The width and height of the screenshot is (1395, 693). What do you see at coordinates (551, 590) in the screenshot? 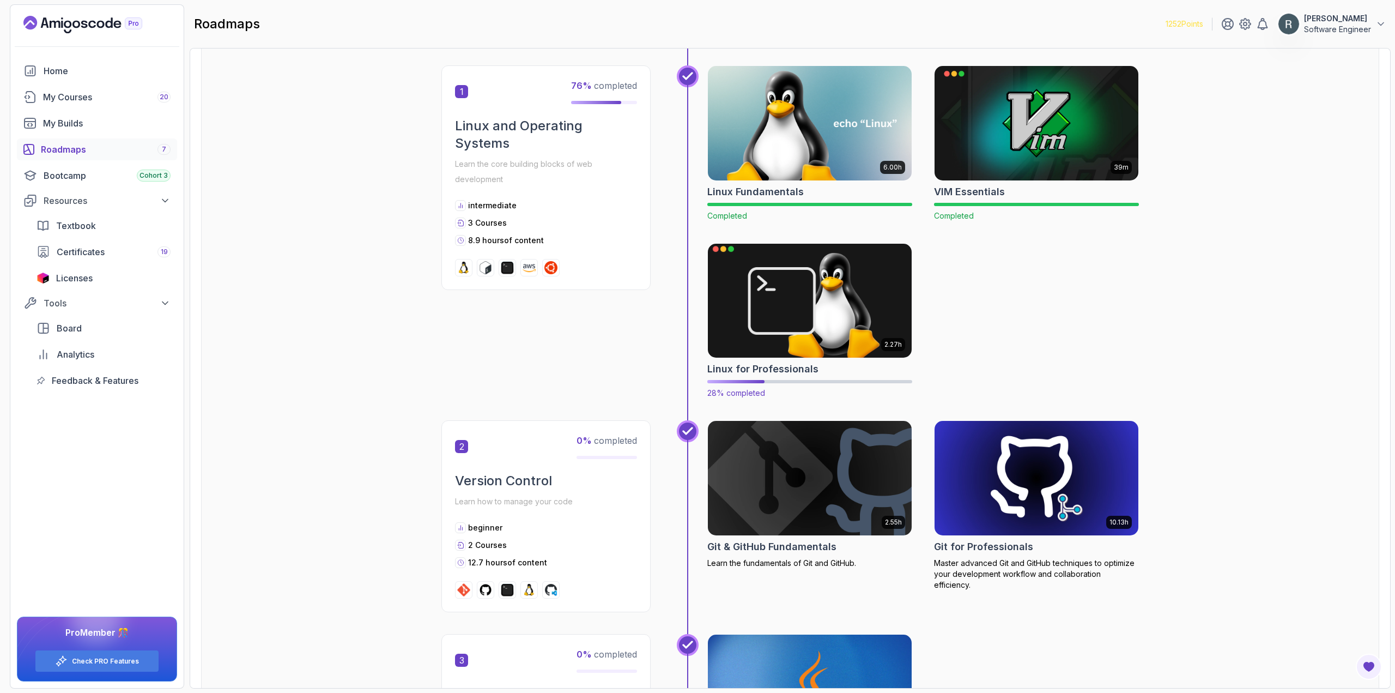
I see `img: codespaces logo` at bounding box center [551, 590].